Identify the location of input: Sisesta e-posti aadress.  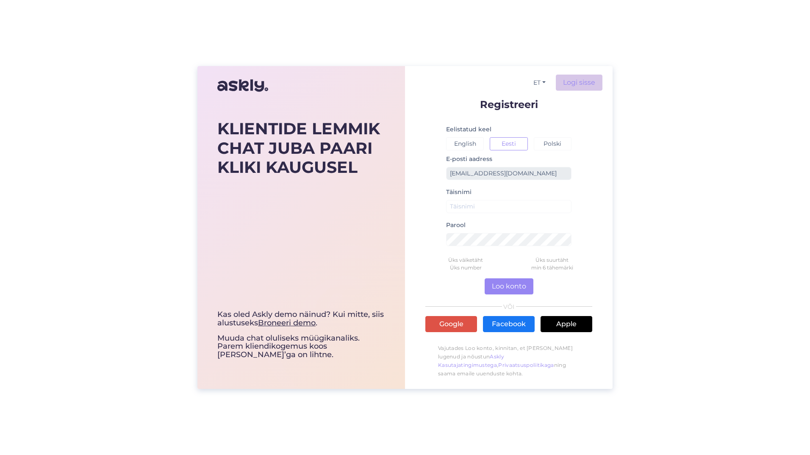
(509, 173).